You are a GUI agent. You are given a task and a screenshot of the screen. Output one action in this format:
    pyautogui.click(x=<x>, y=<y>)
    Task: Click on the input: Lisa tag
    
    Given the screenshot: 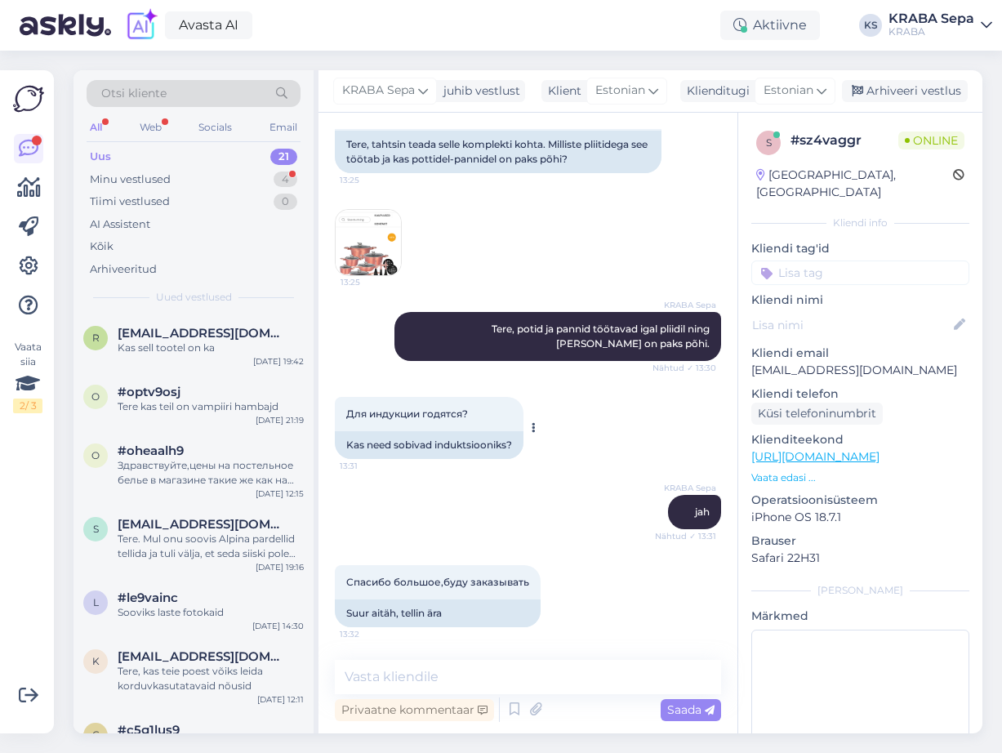 What is the action you would take?
    pyautogui.click(x=860, y=273)
    